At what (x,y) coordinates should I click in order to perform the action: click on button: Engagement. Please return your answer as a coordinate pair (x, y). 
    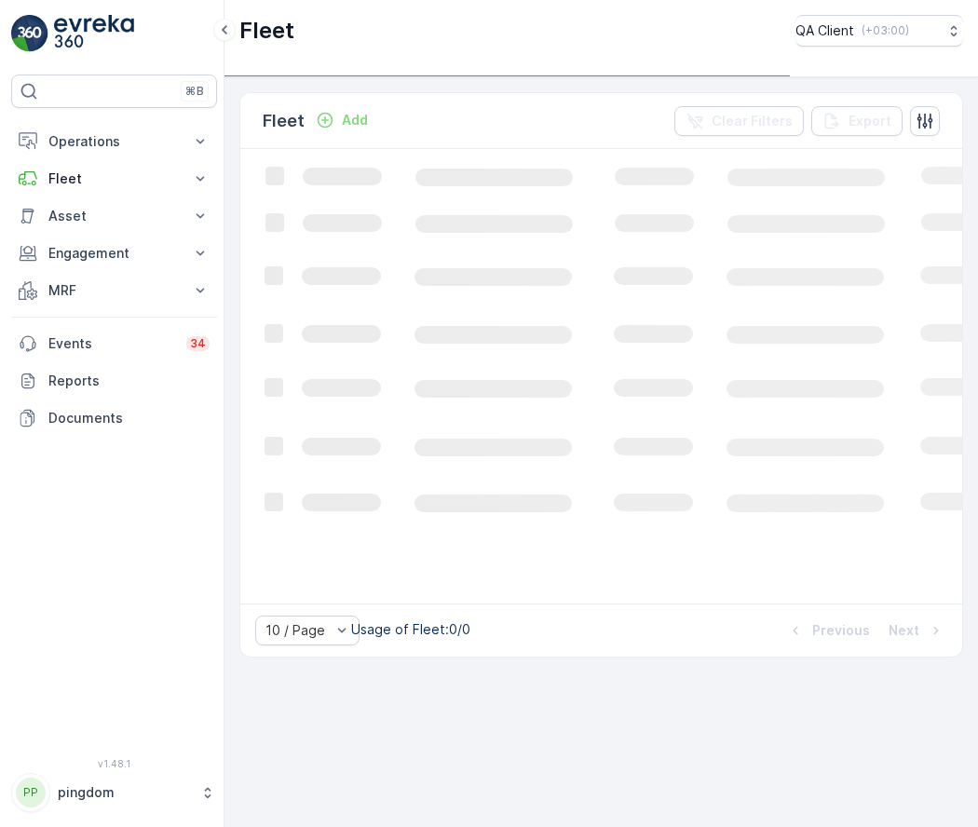
    Looking at the image, I should click on (114, 253).